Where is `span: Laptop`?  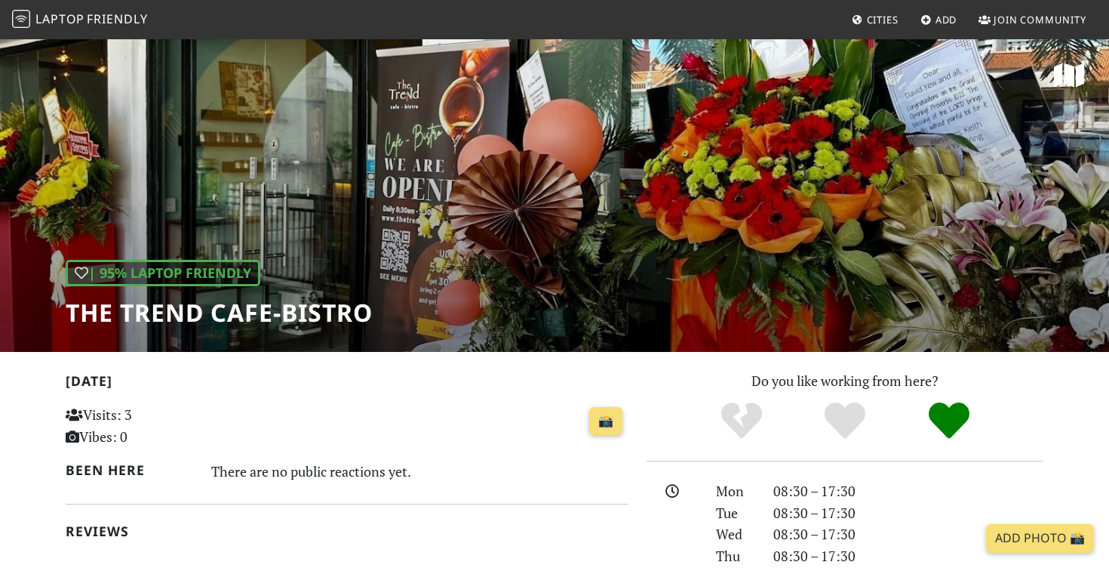 span: Laptop is located at coordinates (60, 19).